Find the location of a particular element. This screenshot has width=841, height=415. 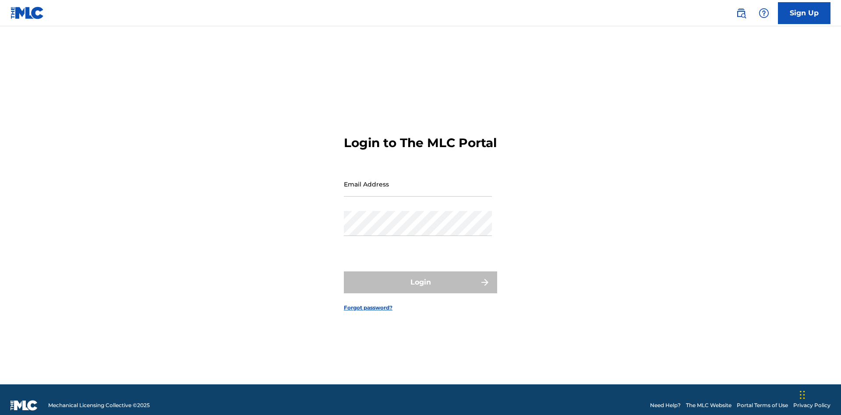

h3: Login to The MLC Portal is located at coordinates (420, 143).